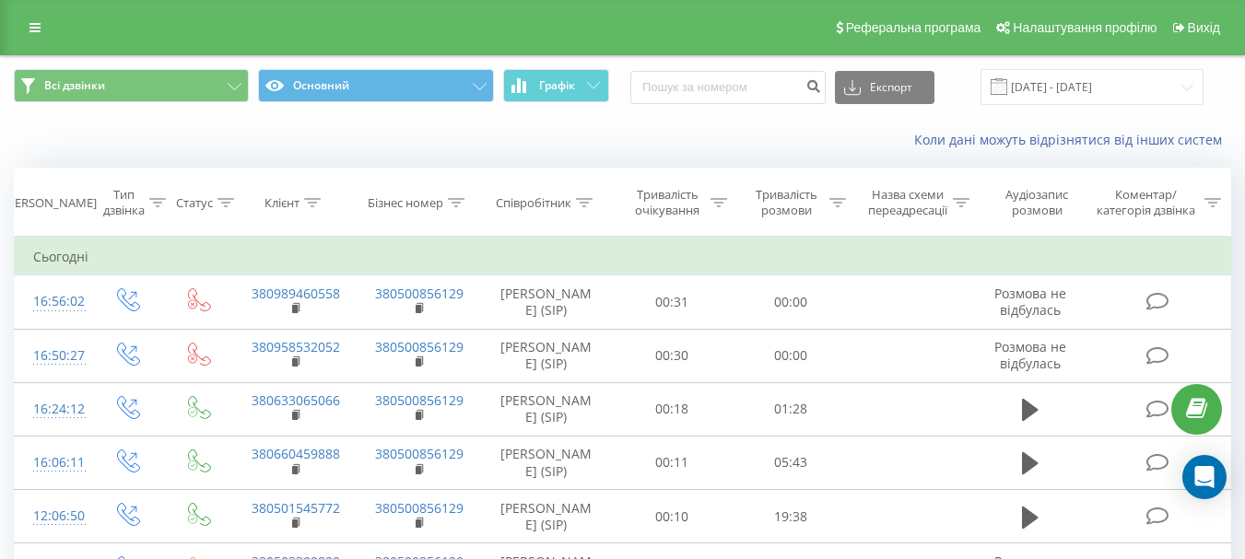 The height and width of the screenshot is (559, 1245). What do you see at coordinates (791, 409) in the screenshot?
I see `td: 01:28` at bounding box center [791, 409].